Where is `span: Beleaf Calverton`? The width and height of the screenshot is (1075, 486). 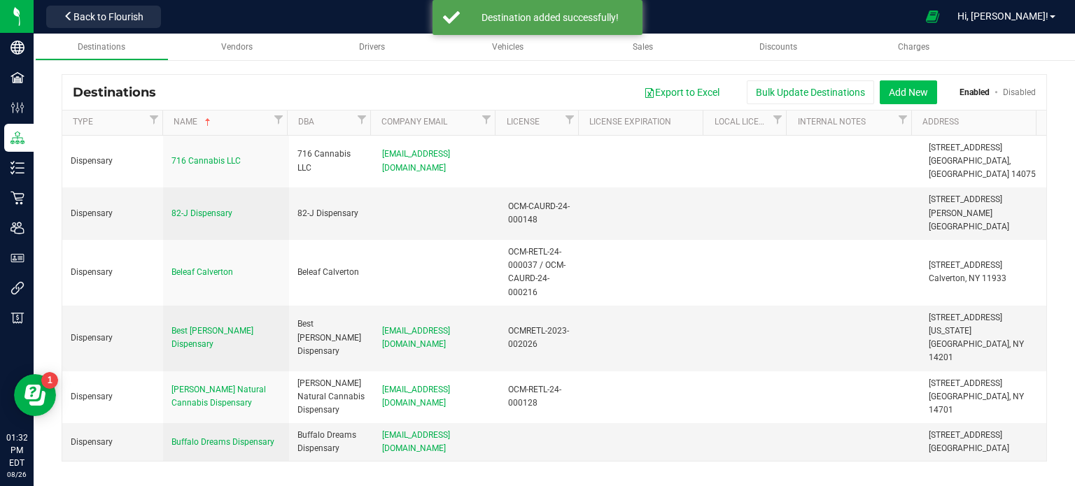 span: Beleaf Calverton is located at coordinates (202, 272).